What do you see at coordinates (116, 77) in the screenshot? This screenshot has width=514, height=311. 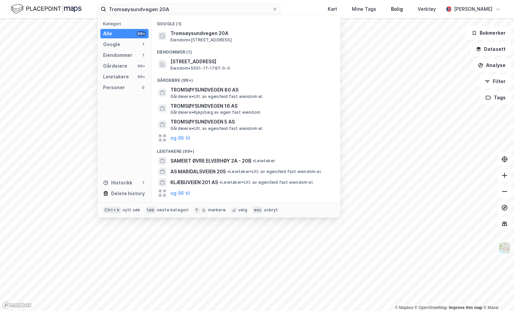 I see `div: Leietakere` at bounding box center [116, 77].